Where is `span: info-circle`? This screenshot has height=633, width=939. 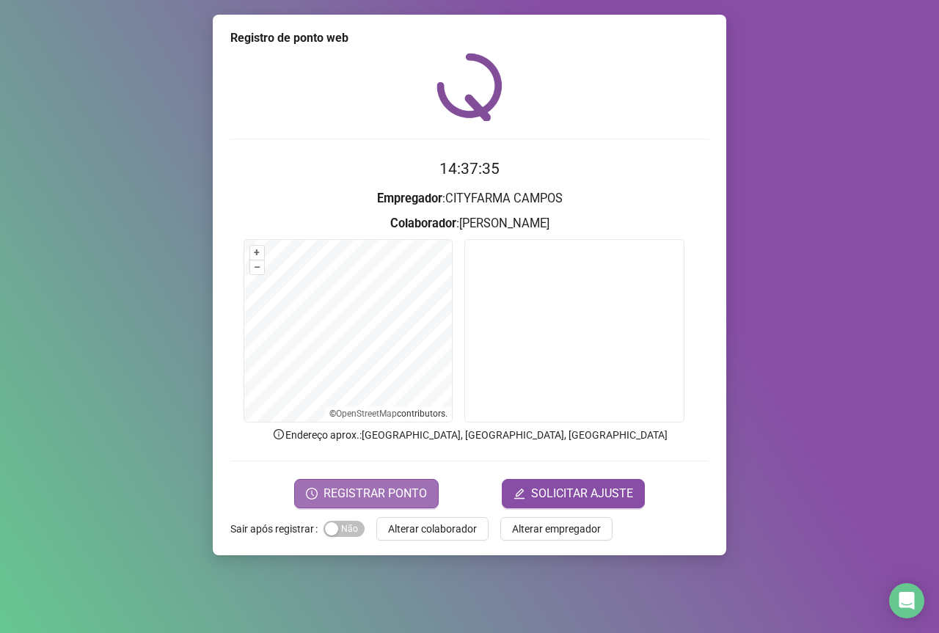
span: info-circle is located at coordinates (279, 434).